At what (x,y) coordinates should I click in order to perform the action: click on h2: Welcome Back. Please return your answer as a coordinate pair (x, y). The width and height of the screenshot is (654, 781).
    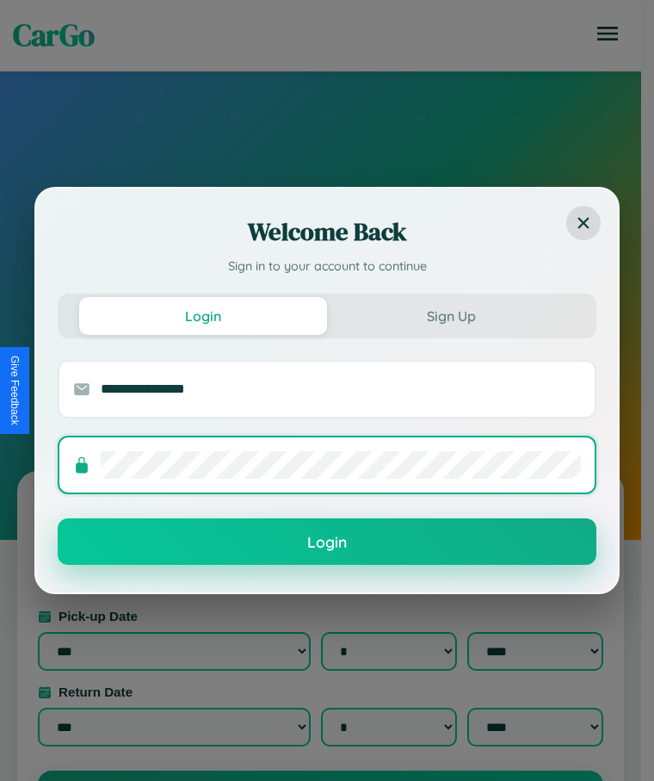
    Looking at the image, I should click on (327, 232).